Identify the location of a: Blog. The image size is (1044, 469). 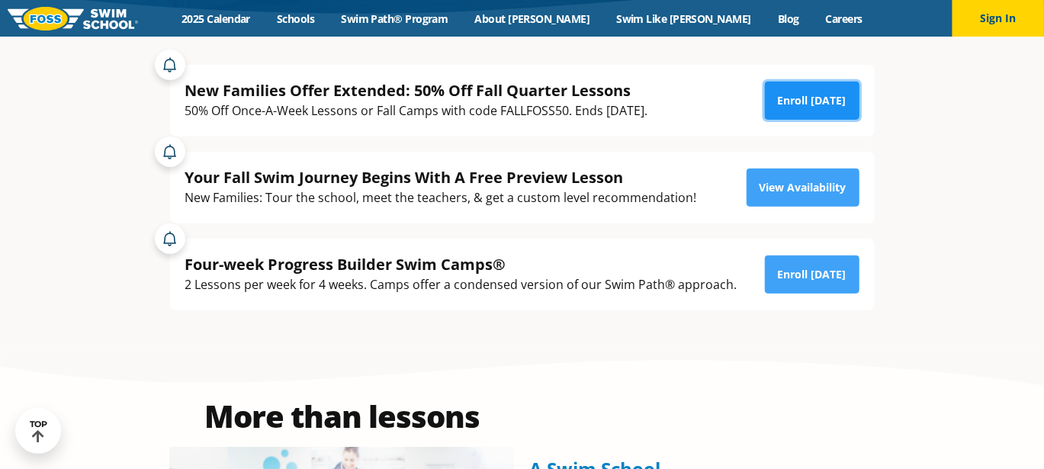
(787, 18).